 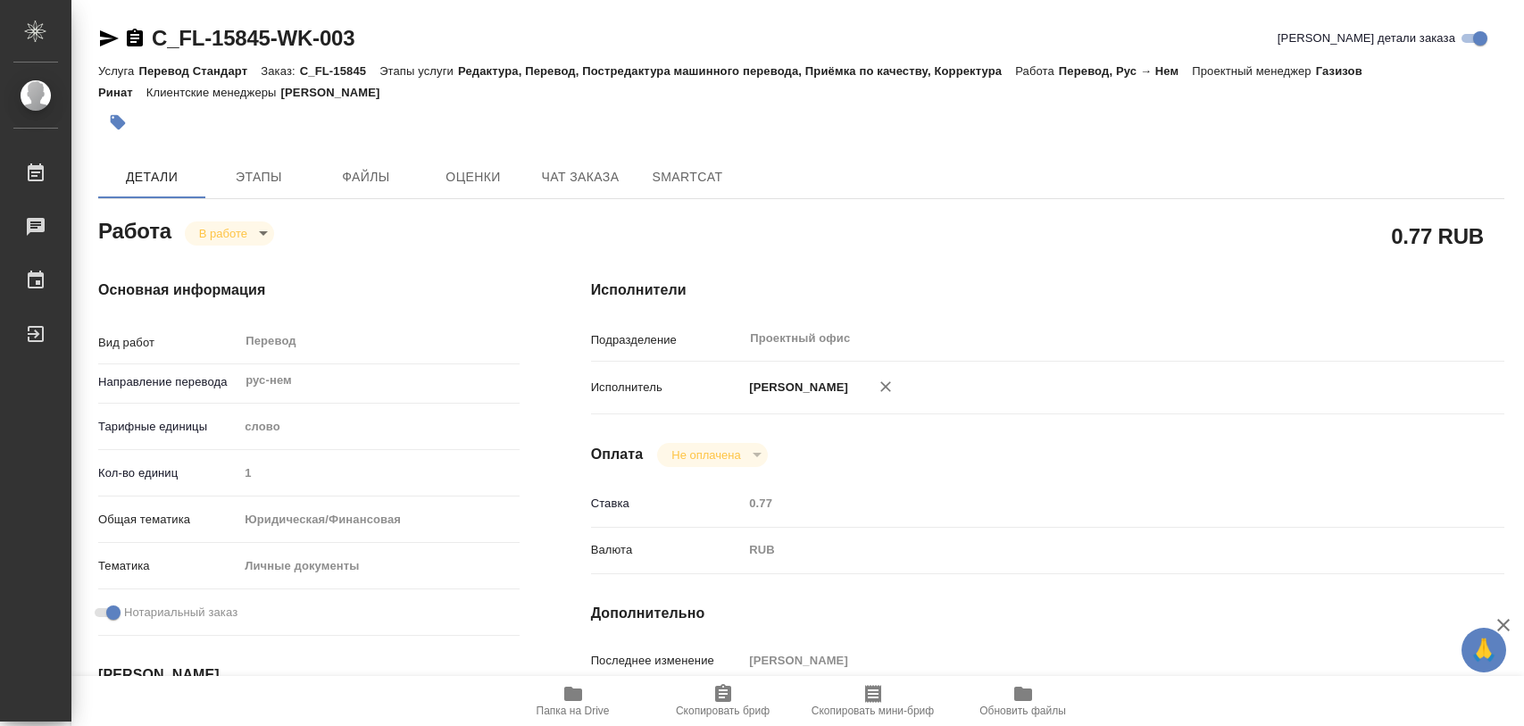 I want to click on p: Заказ:, so click(x=279, y=71).